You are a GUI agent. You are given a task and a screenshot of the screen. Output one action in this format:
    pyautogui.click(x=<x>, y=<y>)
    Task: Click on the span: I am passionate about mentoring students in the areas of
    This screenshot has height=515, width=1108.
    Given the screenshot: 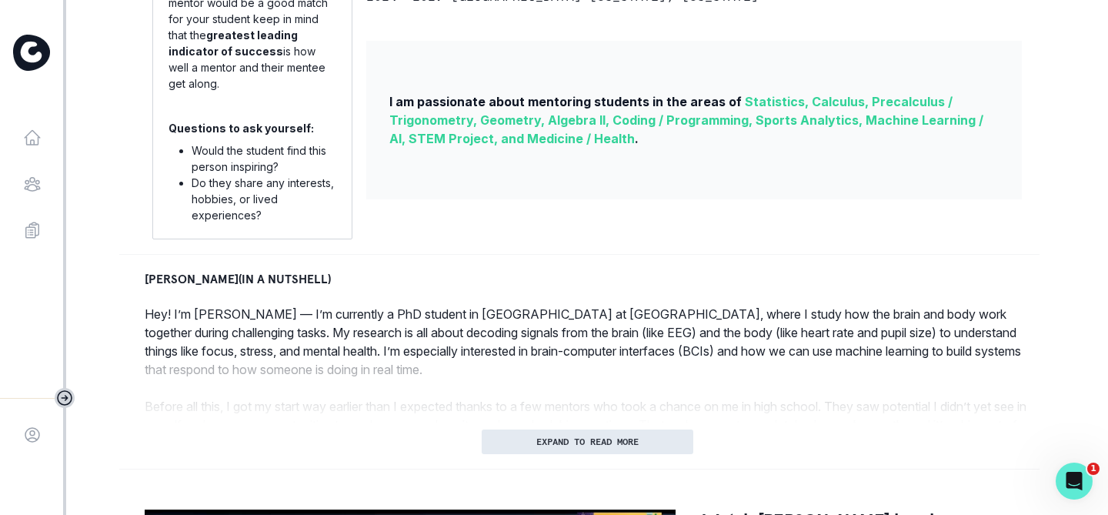 What is the action you would take?
    pyautogui.click(x=566, y=102)
    